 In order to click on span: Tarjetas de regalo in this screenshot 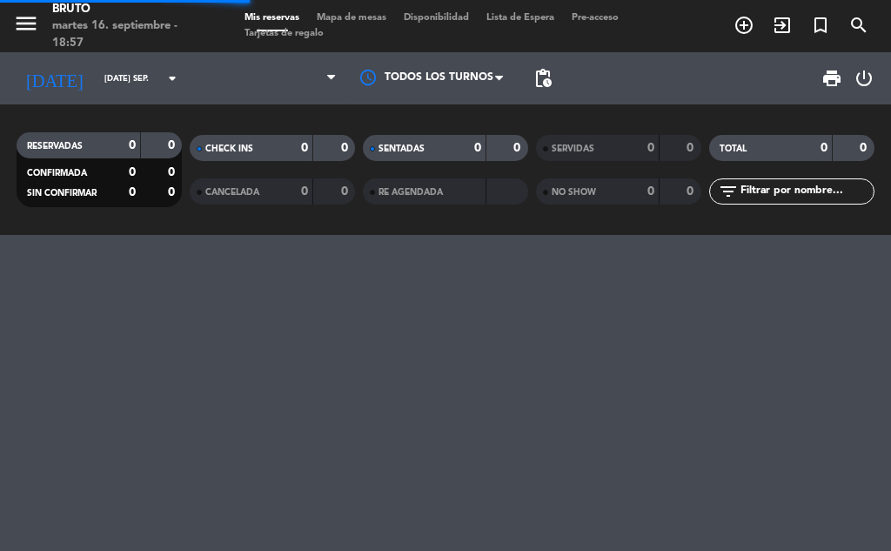, I will do `click(284, 33)`.